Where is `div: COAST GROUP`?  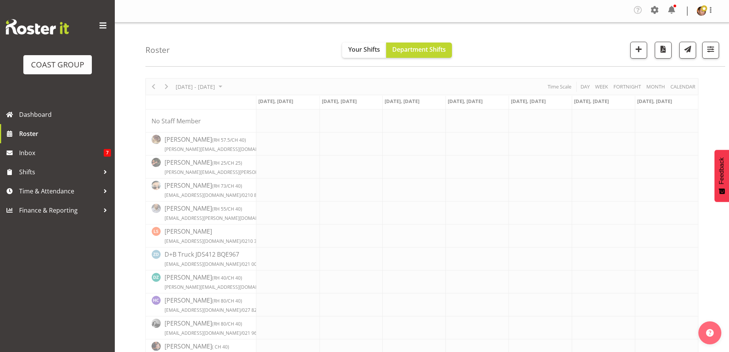
div: COAST GROUP is located at coordinates (57, 65).